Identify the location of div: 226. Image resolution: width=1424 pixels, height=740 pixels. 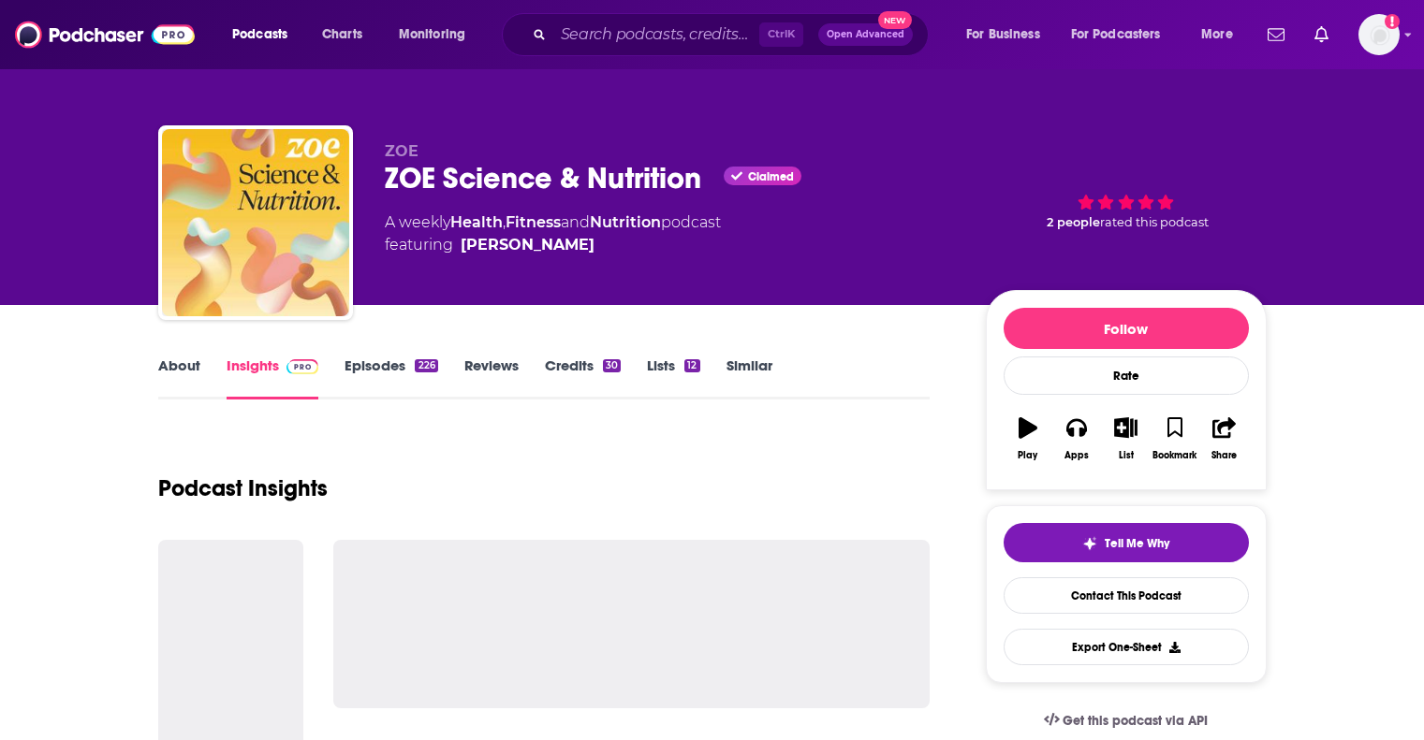
(426, 366).